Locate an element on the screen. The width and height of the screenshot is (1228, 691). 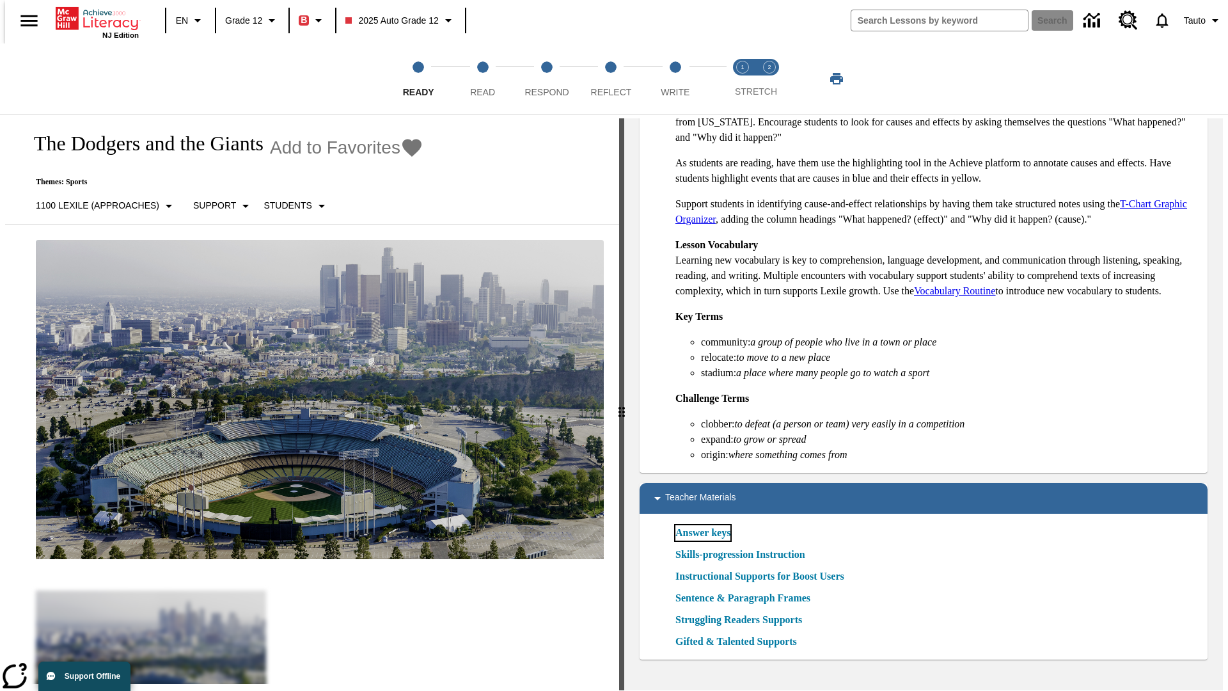
span: Support Offline is located at coordinates (92, 676).